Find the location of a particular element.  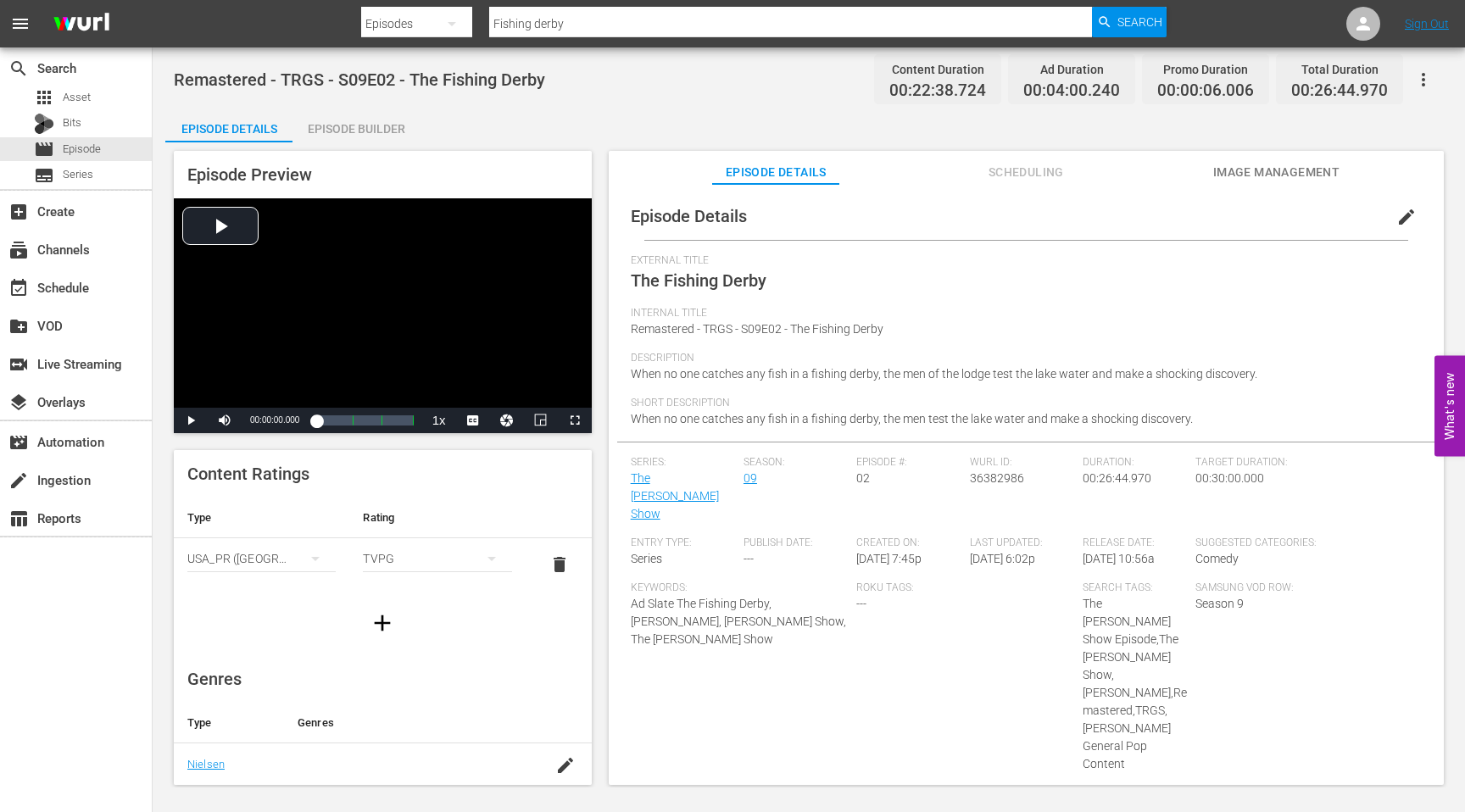

span: Ingestion is located at coordinates (18, 481).